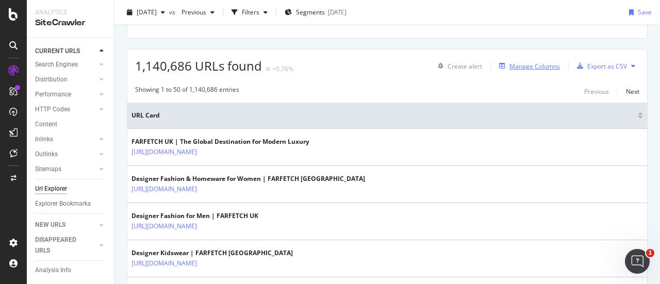  Describe the element at coordinates (607, 66) in the screenshot. I see `div: Export as CSV` at that location.